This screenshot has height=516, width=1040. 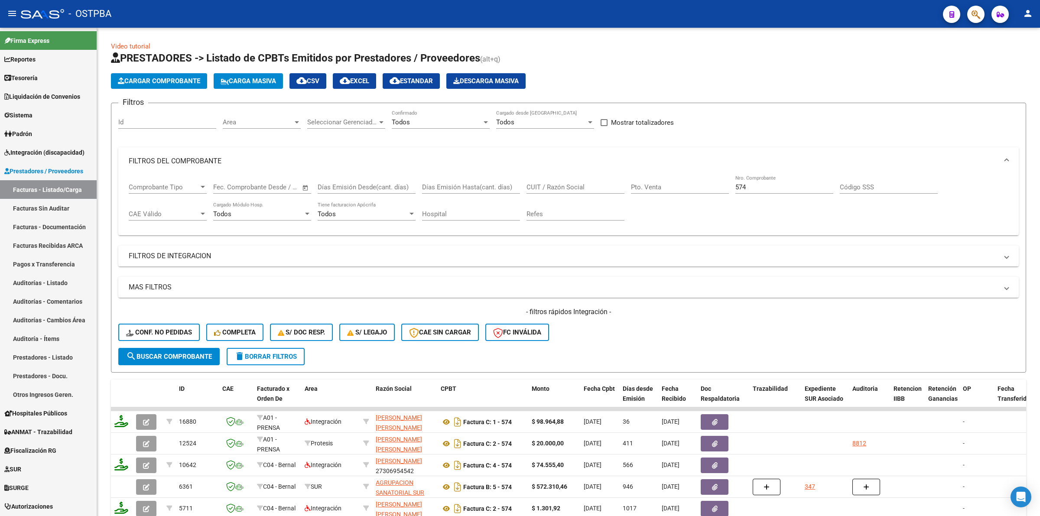 What do you see at coordinates (18, 115) in the screenshot?
I see `span: Sistema` at bounding box center [18, 115].